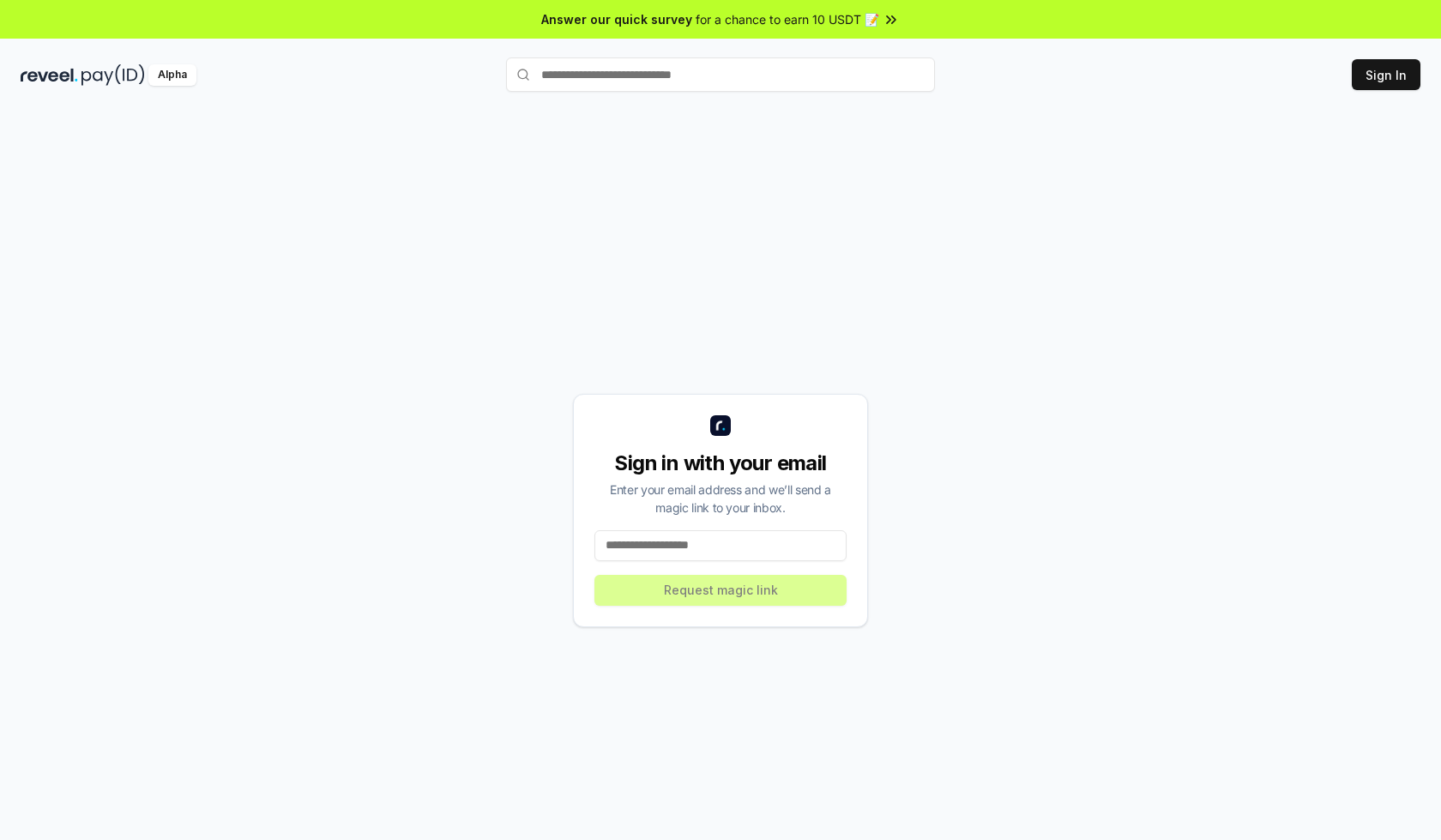 The image size is (1441, 840). Describe the element at coordinates (721, 425) in the screenshot. I see `img: logo_small` at that location.